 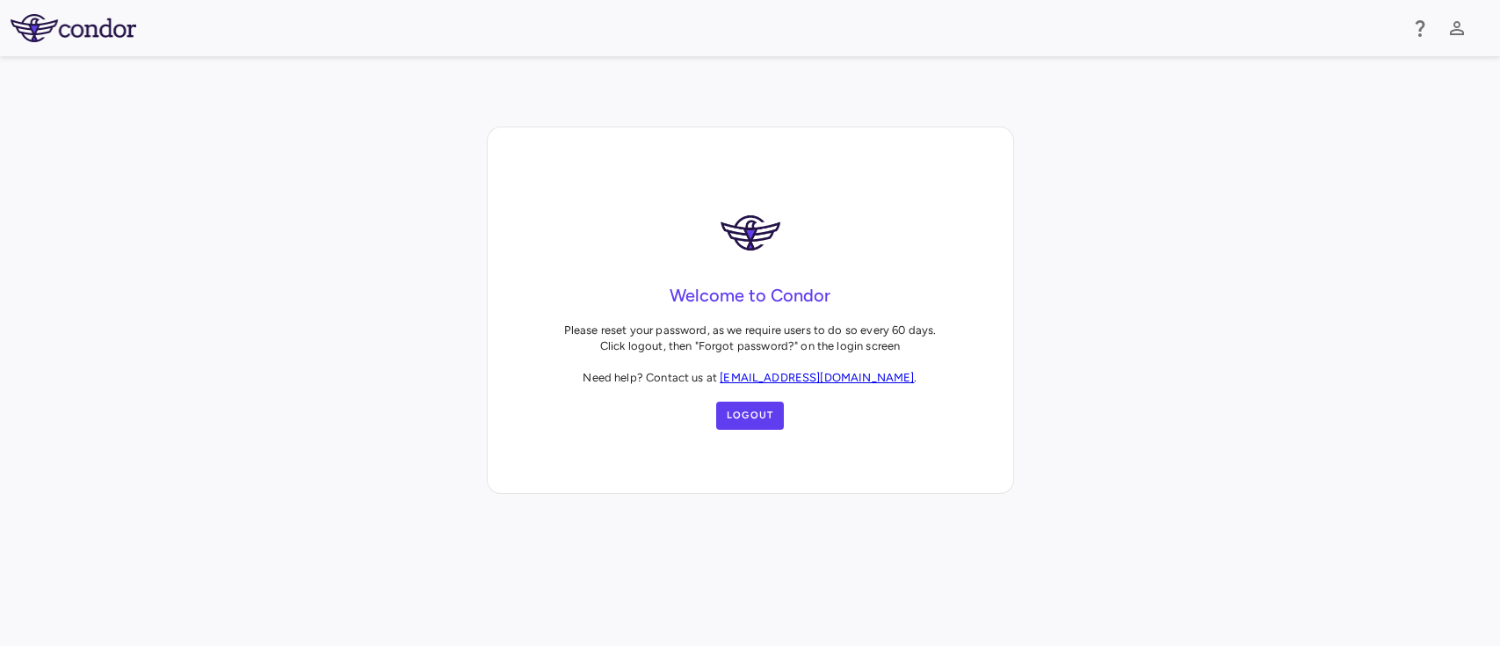 I want to click on img: logo-full-SnFGN8VE.png, so click(x=73, y=28).